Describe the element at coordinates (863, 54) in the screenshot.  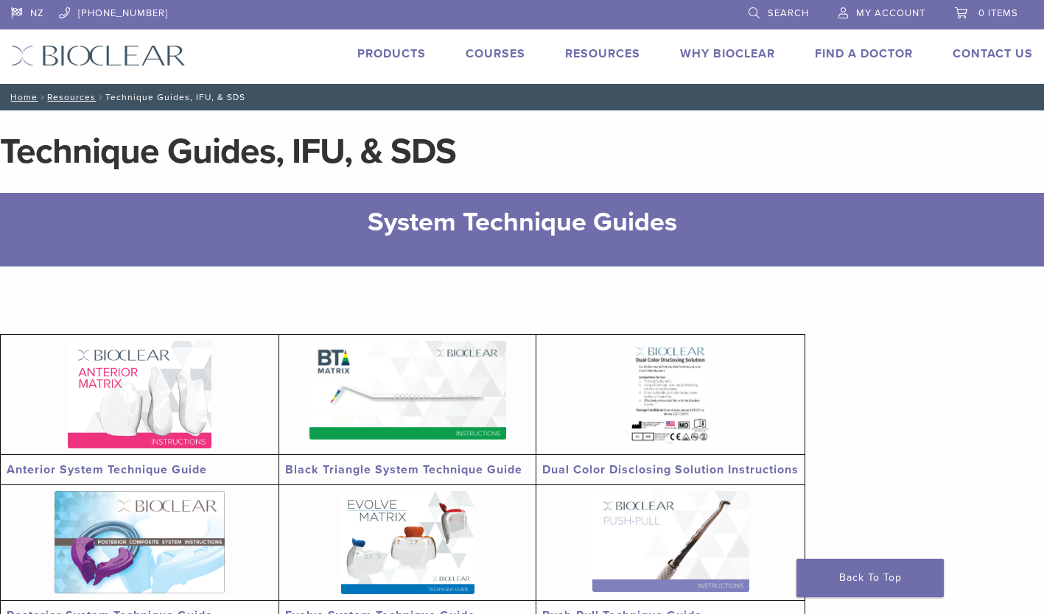
I see `a: Find A Doctor` at that location.